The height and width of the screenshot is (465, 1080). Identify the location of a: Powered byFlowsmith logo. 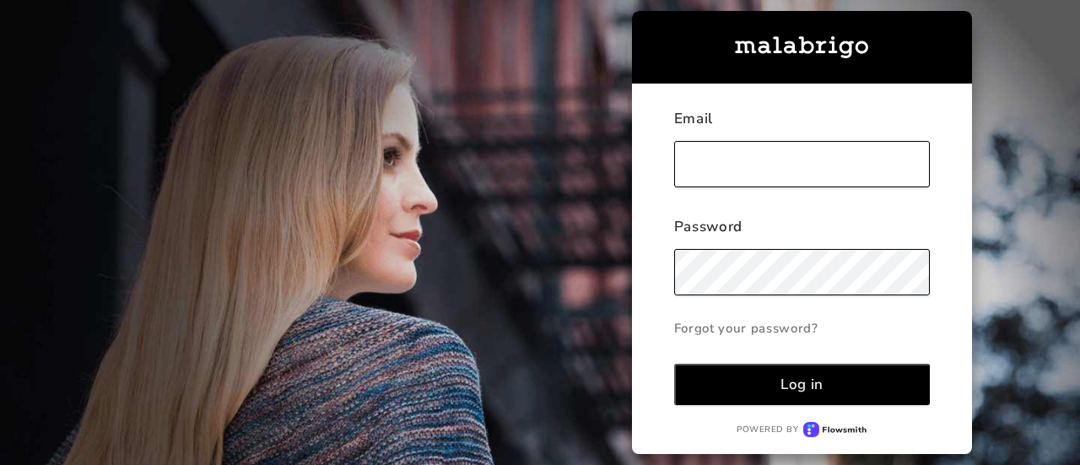
(802, 430).